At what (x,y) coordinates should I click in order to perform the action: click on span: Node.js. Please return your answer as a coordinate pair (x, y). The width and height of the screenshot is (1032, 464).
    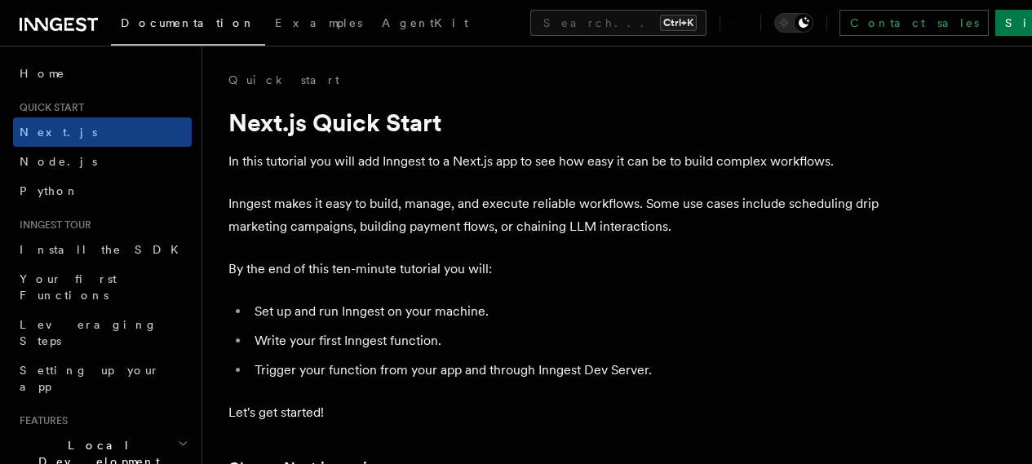
    Looking at the image, I should click on (58, 161).